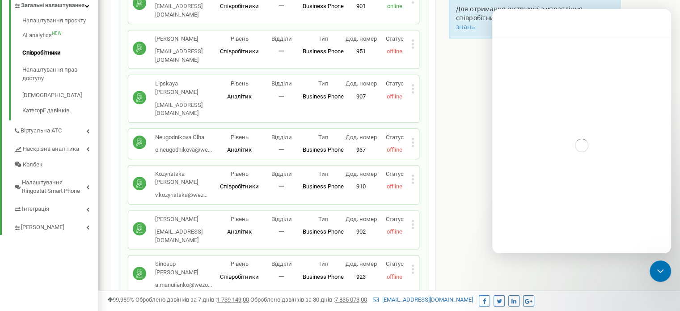 The image size is (680, 311). What do you see at coordinates (395, 6) in the screenshot?
I see `span: online` at bounding box center [395, 6].